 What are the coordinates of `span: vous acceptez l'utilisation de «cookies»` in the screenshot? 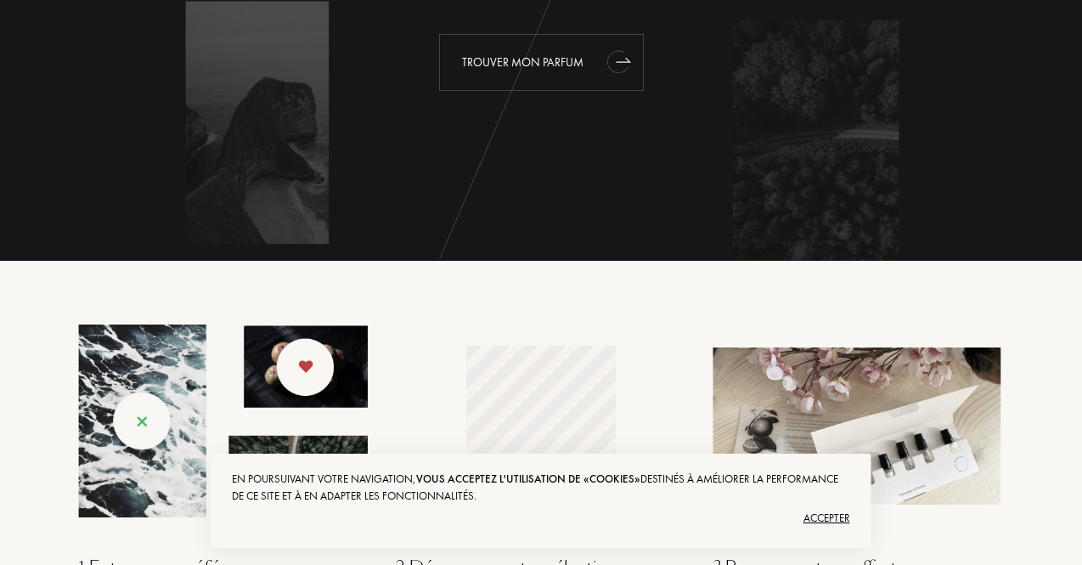 It's located at (528, 478).